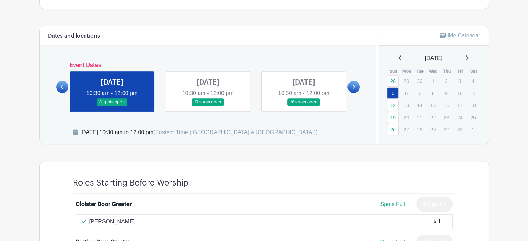 The width and height of the screenshot is (528, 241). What do you see at coordinates (446, 105) in the screenshot?
I see `p: 16` at bounding box center [446, 105].